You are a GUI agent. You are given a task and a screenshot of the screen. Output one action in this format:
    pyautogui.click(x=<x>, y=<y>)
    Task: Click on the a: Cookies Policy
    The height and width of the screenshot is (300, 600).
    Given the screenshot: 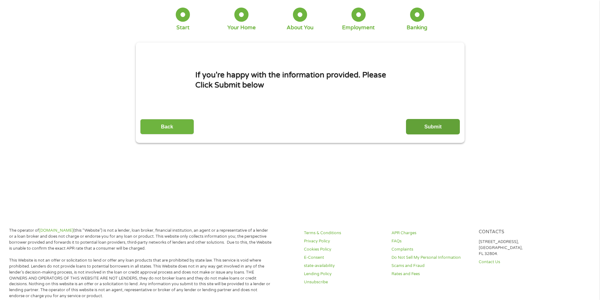 What is the action you would take?
    pyautogui.click(x=344, y=249)
    